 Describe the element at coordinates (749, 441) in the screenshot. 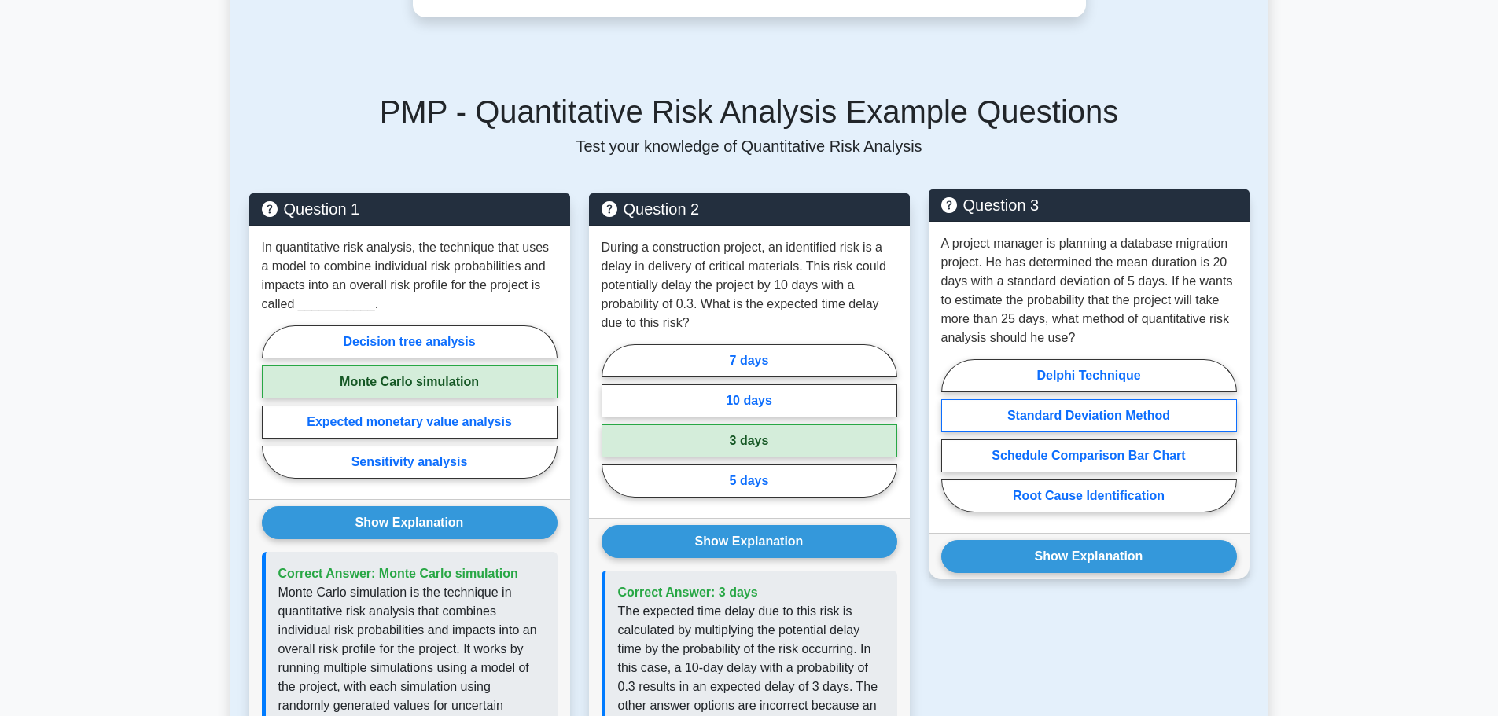

I see `label: 3 days` at that location.